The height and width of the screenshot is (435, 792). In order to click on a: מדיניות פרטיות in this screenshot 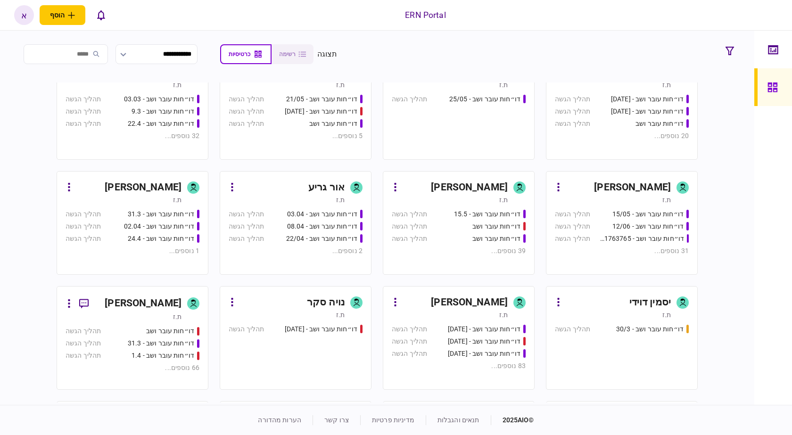, I will do `click(393, 420)`.